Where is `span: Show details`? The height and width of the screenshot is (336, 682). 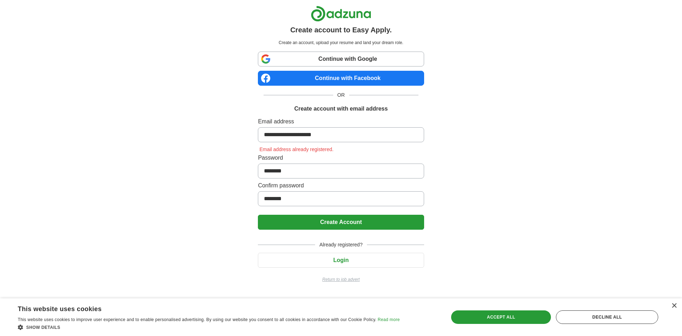
span: Show details is located at coordinates (43, 327).